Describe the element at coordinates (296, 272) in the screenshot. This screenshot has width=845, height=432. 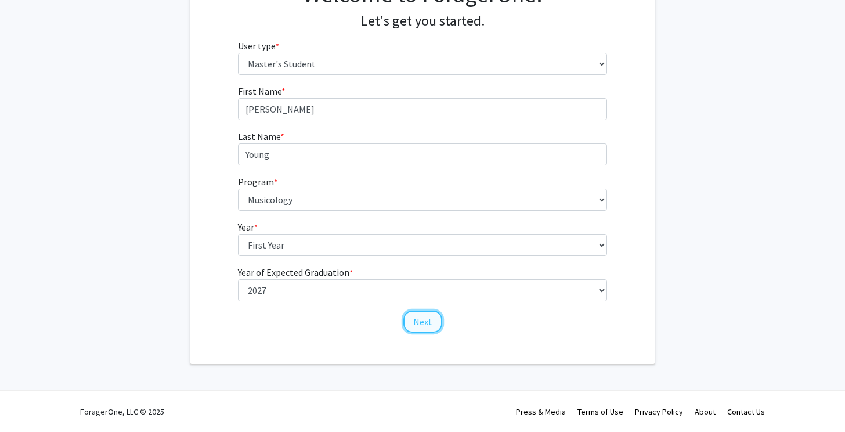
I see `label: Year of Expected Graduation` at that location.